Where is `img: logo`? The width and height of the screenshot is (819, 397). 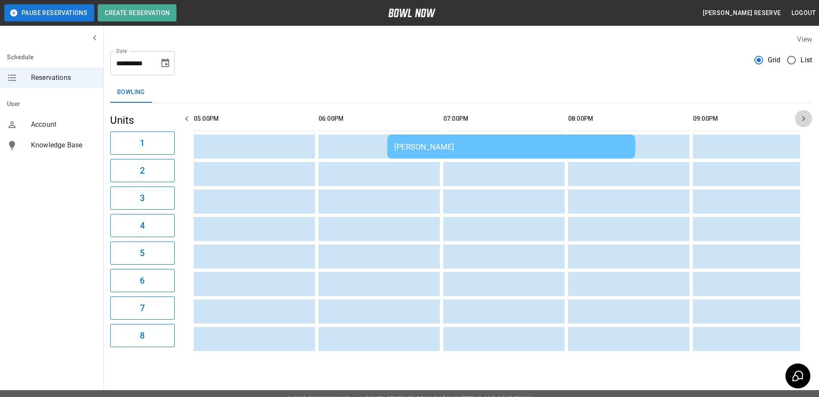
img: logo is located at coordinates (412, 13).